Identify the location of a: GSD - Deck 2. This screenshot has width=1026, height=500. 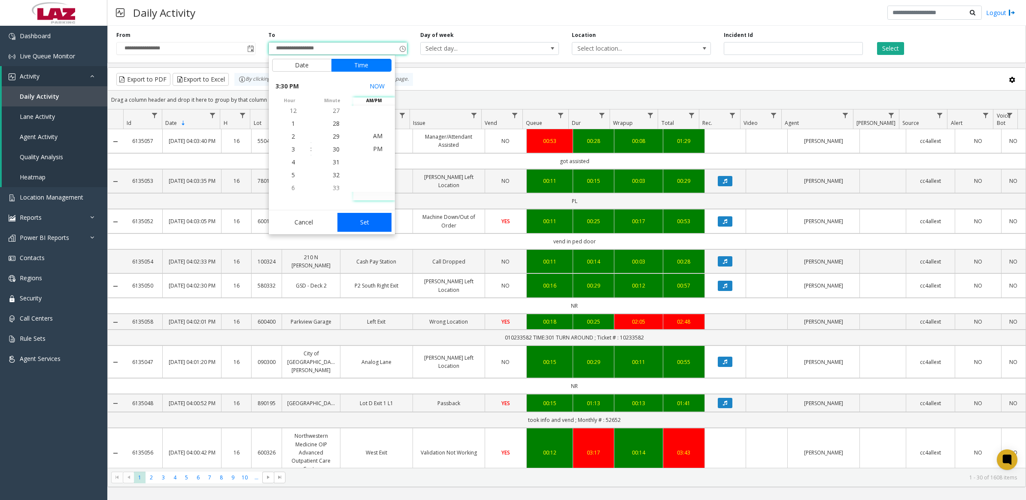
(311, 286).